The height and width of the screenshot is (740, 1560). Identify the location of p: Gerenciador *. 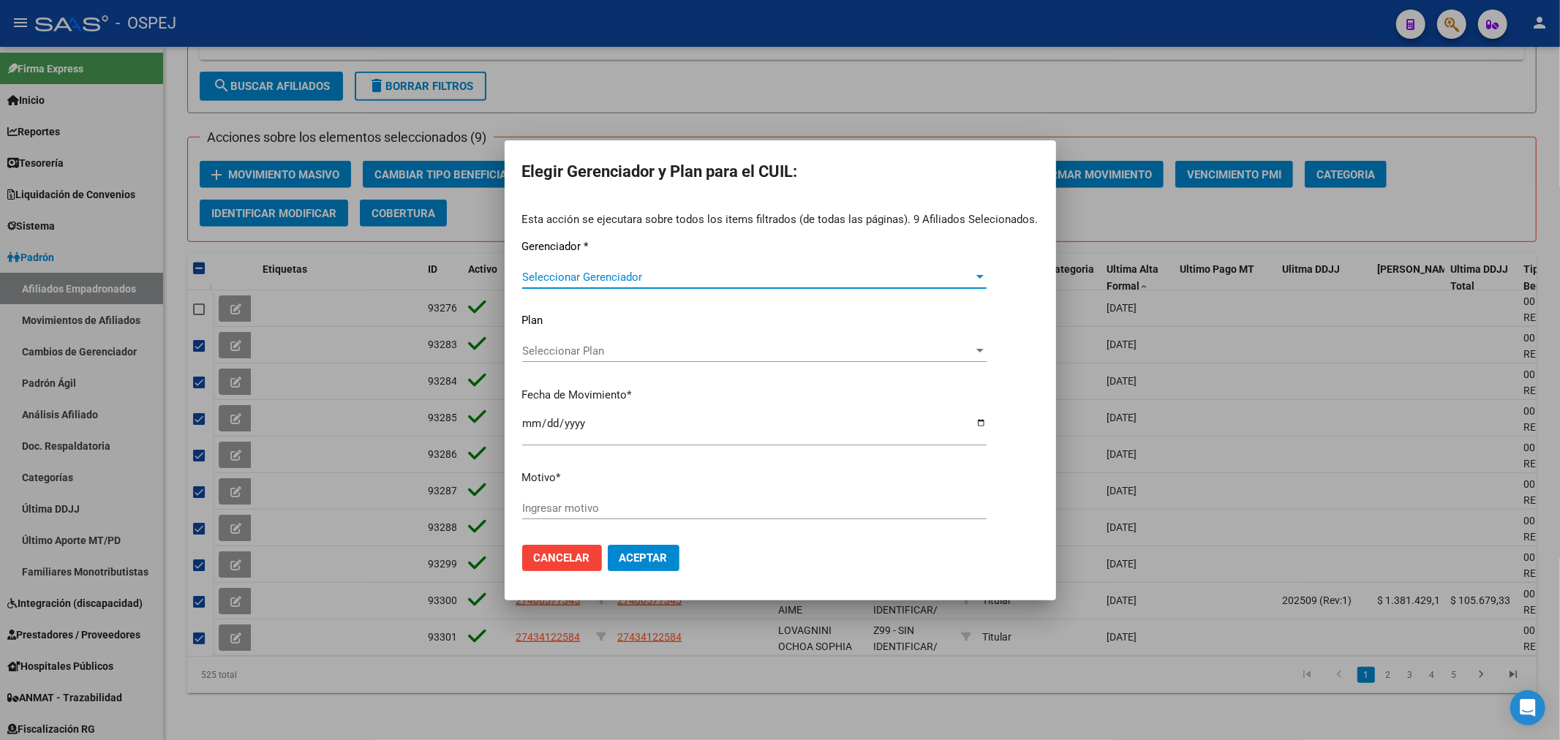
(780, 246).